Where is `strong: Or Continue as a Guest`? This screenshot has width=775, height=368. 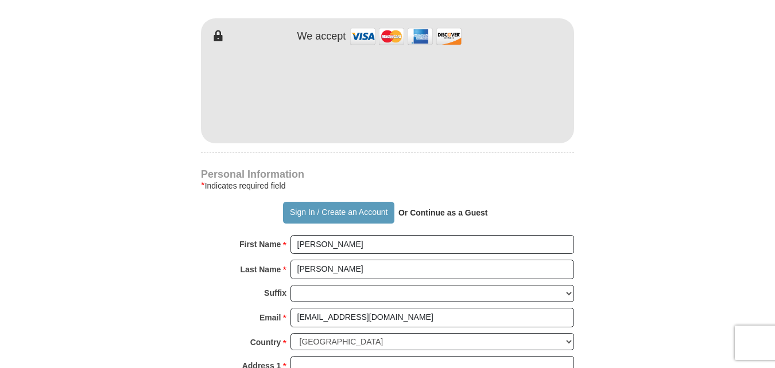 strong: Or Continue as a Guest is located at coordinates (443, 213).